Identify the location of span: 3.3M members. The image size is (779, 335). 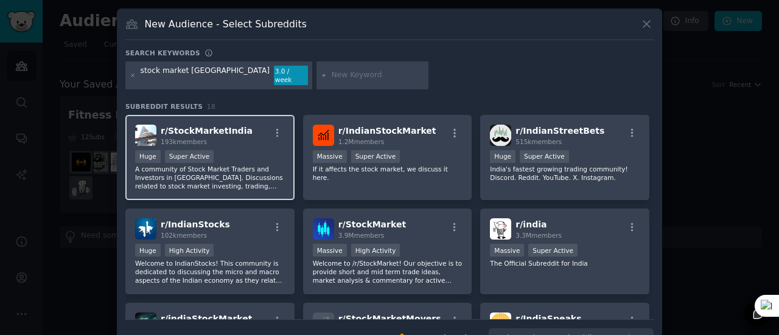
(538, 235).